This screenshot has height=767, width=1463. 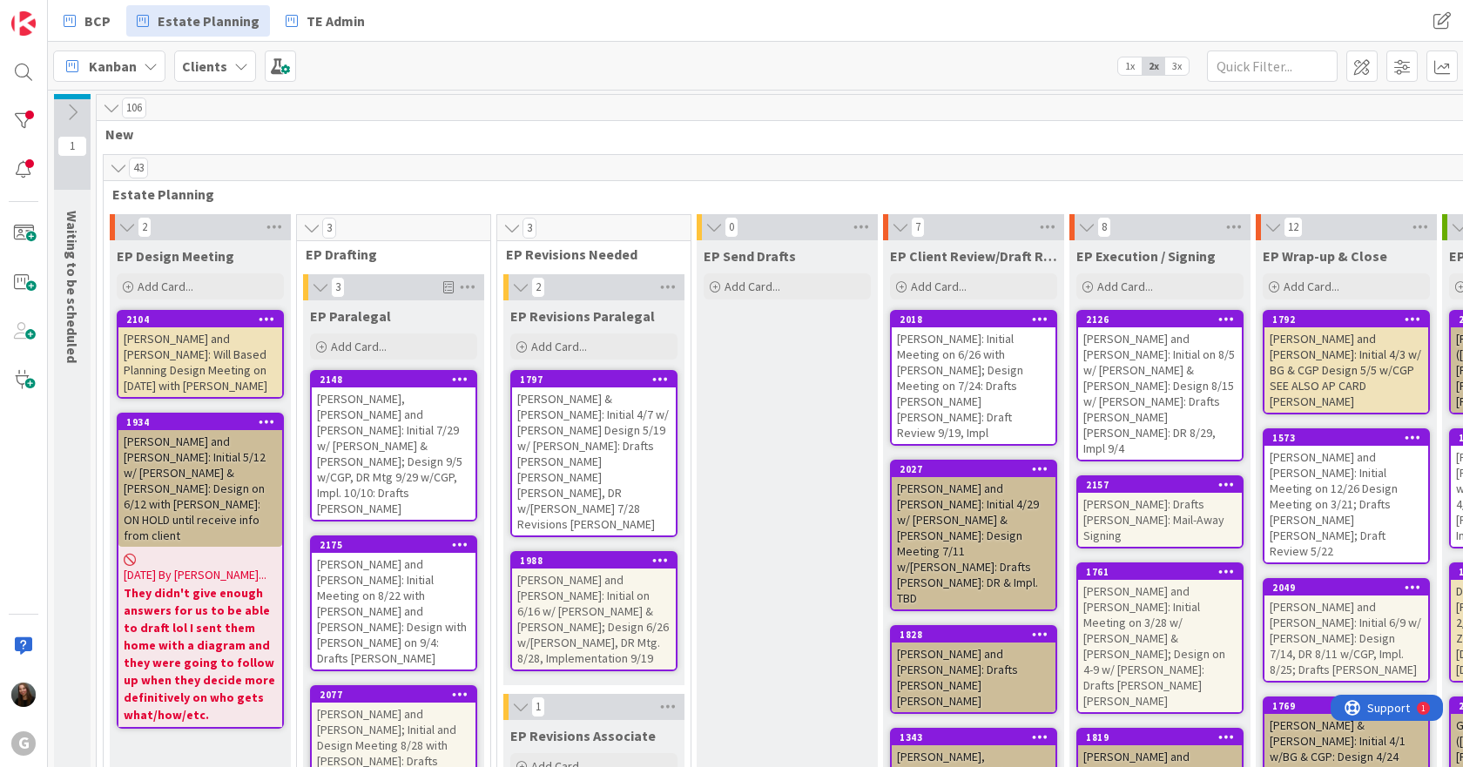 What do you see at coordinates (973, 635) in the screenshot?
I see `div: 1828` at bounding box center [973, 635].